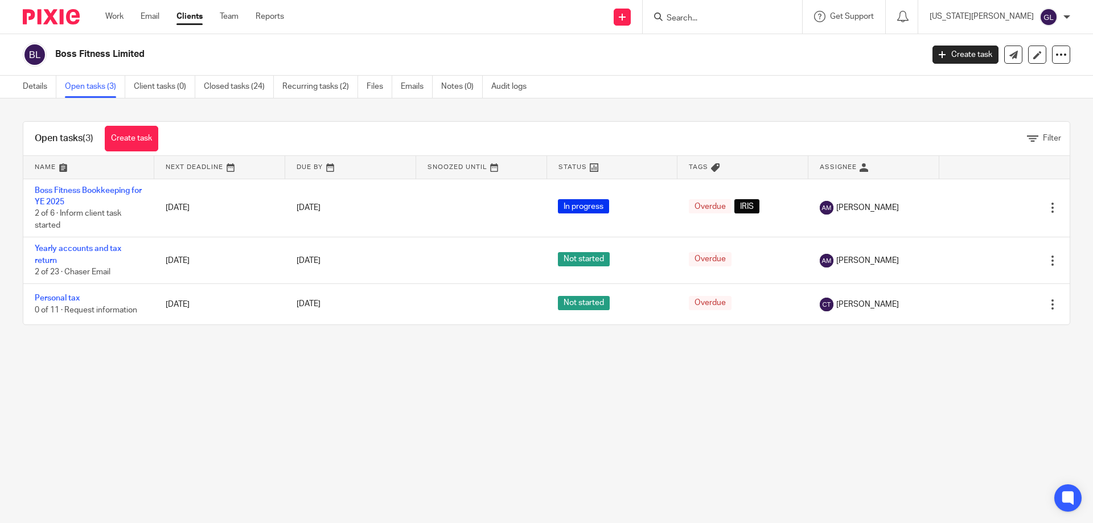  I want to click on a: Open tasks (3), so click(95, 87).